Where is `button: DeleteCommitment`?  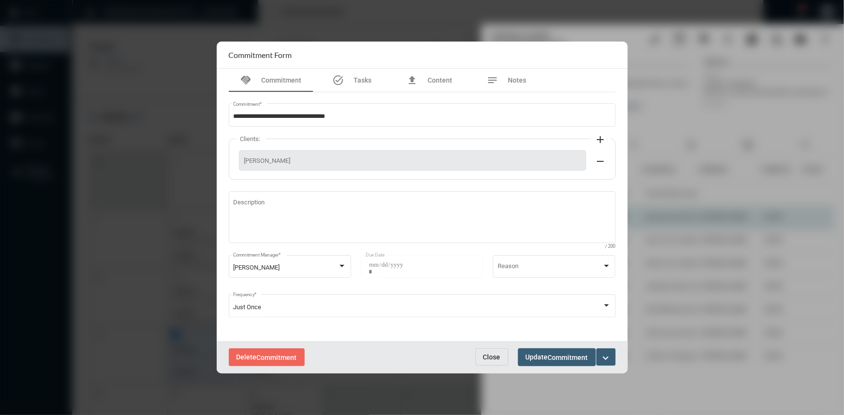
button: DeleteCommitment is located at coordinates (266, 357).